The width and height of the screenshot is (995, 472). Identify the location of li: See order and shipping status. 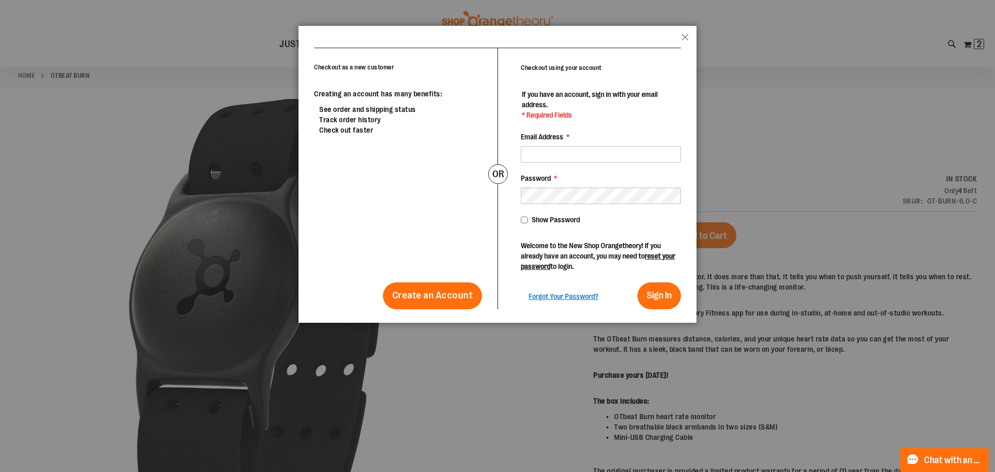
(401, 109).